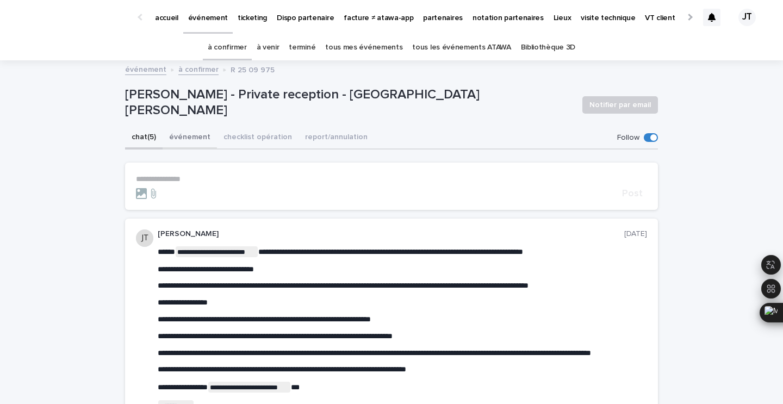 This screenshot has height=404, width=783. I want to click on button: Post, so click(632, 194).